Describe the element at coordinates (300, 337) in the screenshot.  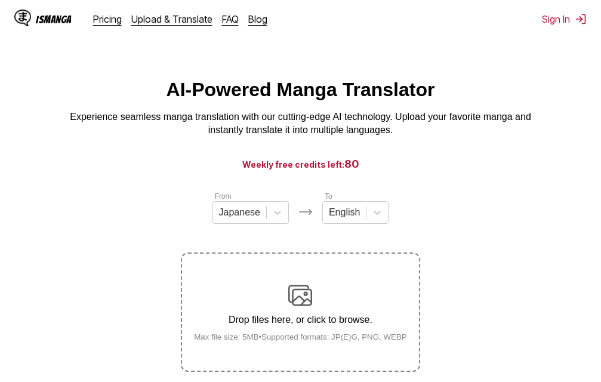
I see `small: Max file size: 5MB • Supported formats: JP(E)G, PNG, WEBP` at that location.